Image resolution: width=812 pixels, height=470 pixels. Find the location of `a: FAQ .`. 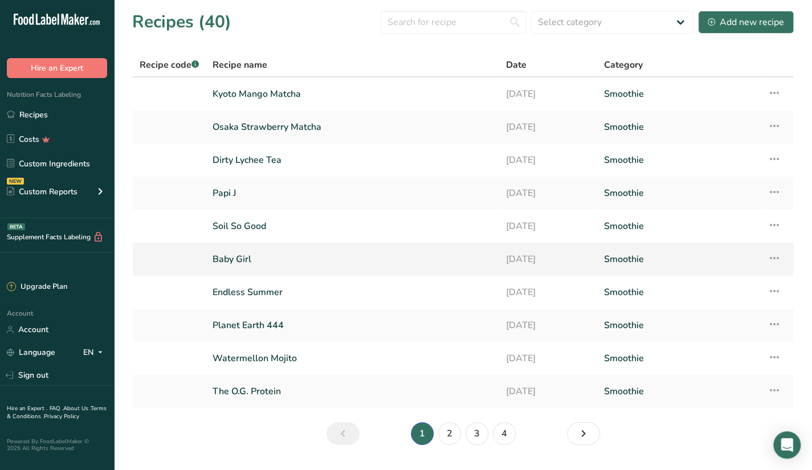

a: FAQ . is located at coordinates (56, 409).